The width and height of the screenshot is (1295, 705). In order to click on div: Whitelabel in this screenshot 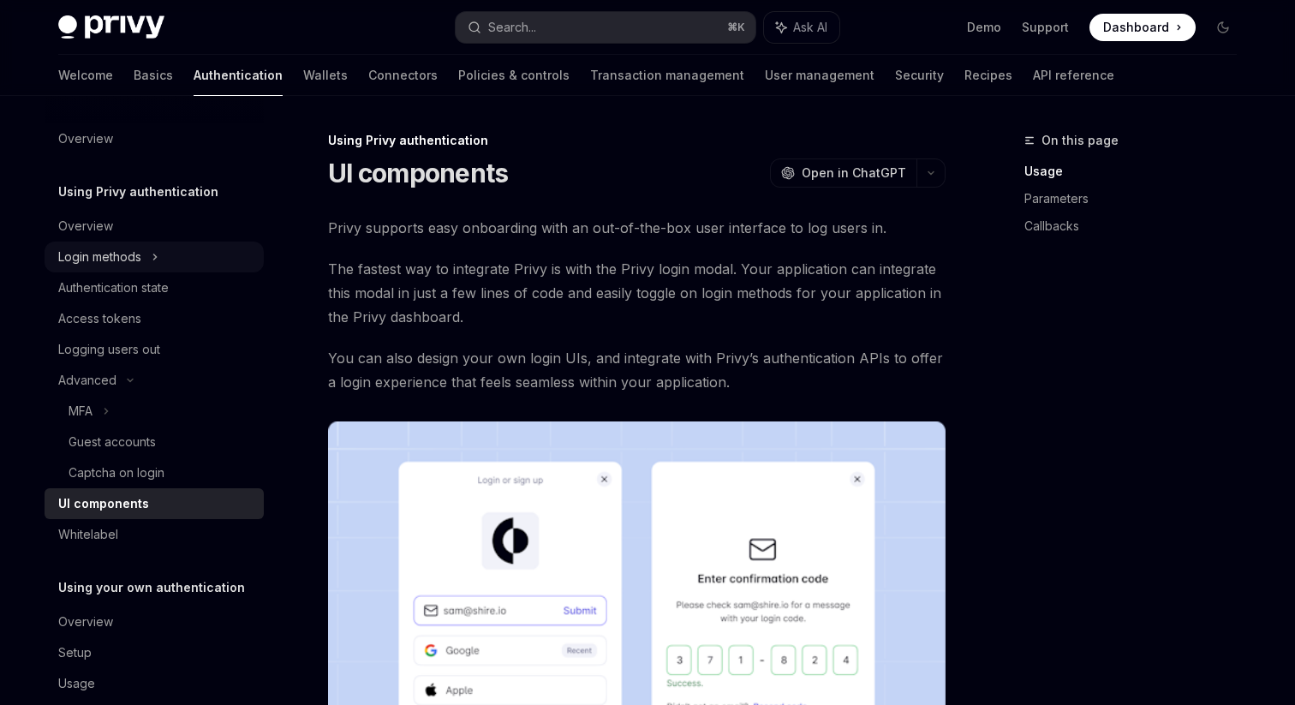, I will do `click(88, 534)`.